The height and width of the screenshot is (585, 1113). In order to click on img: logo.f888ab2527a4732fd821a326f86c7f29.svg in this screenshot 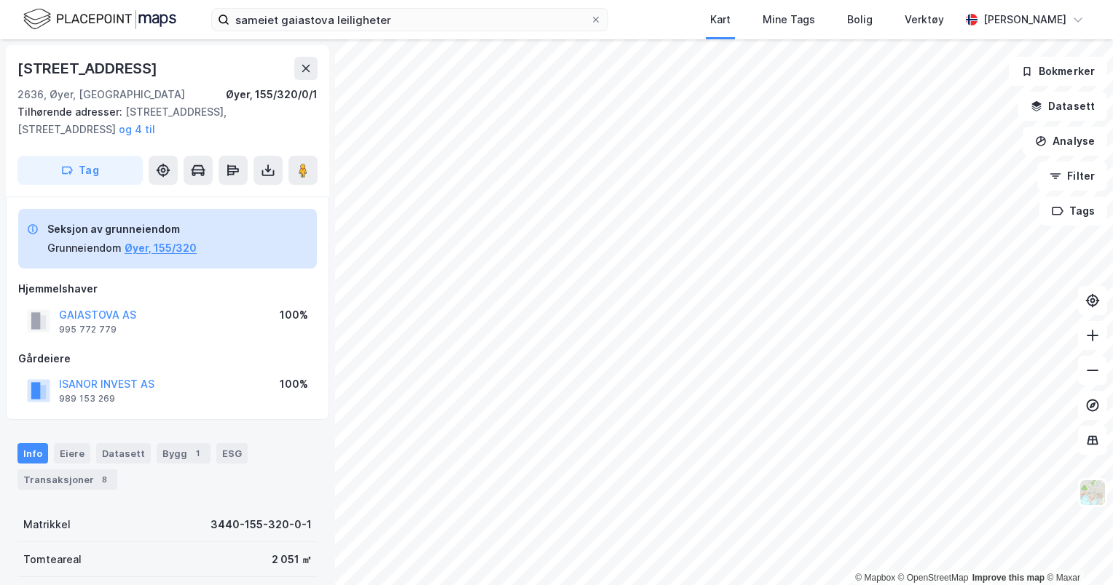, I will do `click(100, 19)`.